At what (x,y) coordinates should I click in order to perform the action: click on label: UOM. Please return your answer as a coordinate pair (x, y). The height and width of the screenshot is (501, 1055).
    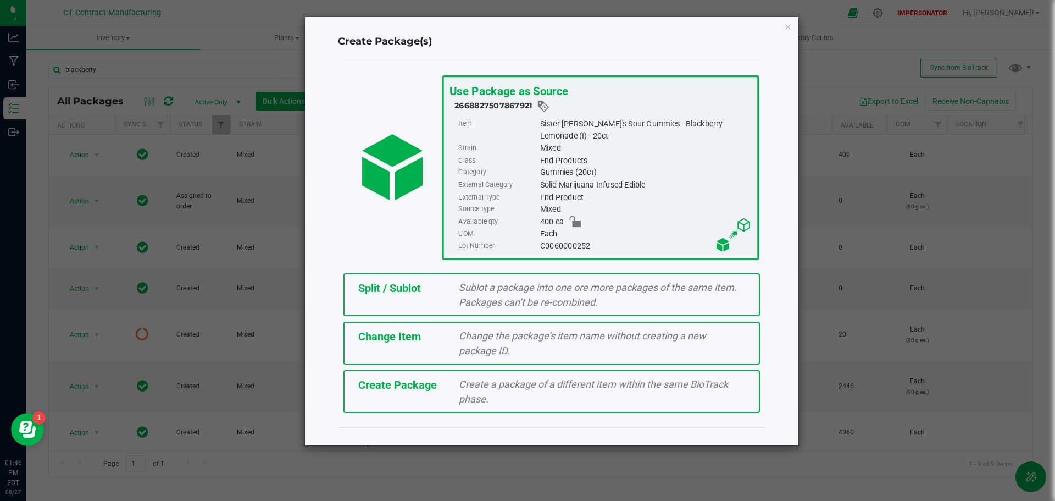
    Looking at the image, I should click on (498, 234).